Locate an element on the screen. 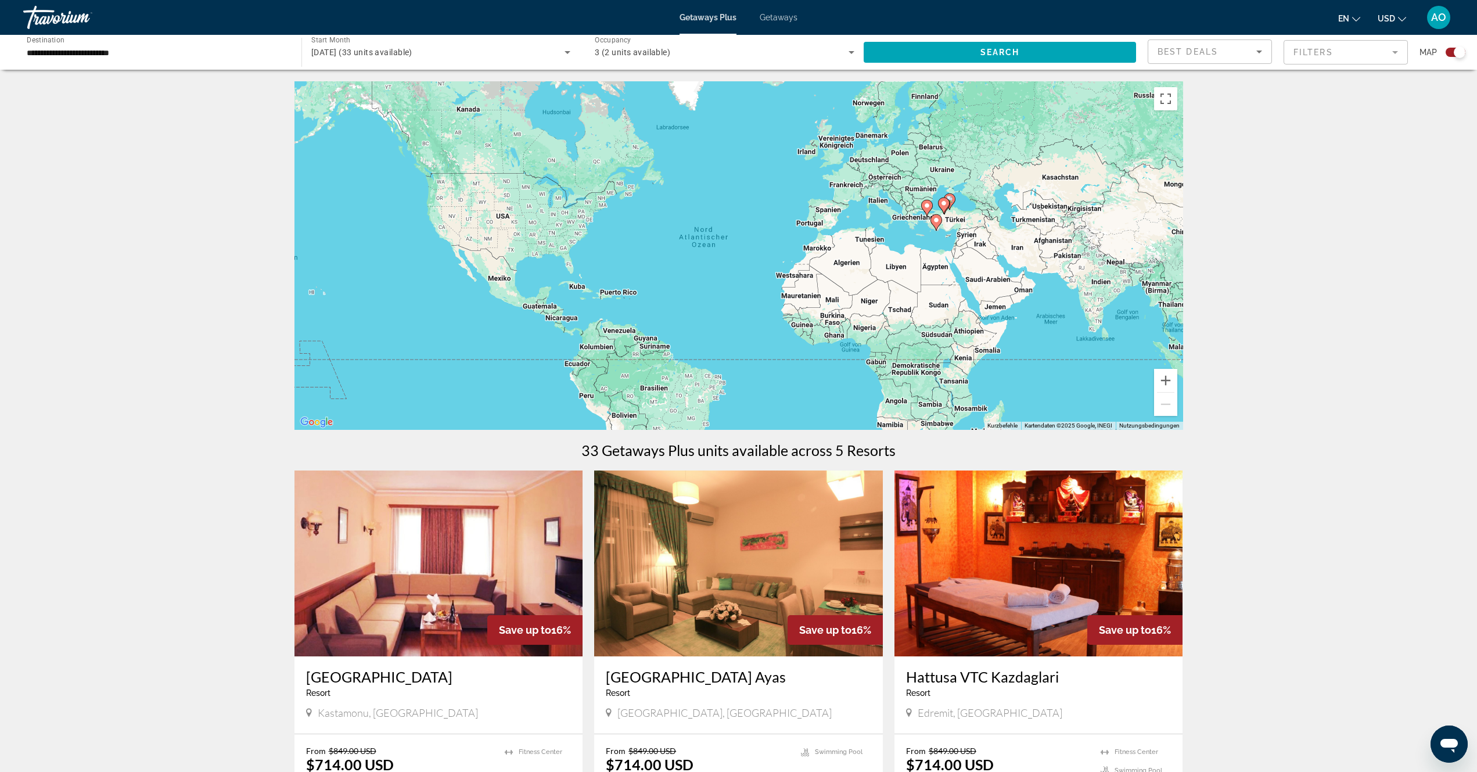 This screenshot has height=772, width=1477. a: Travorium is located at coordinates (81, 17).